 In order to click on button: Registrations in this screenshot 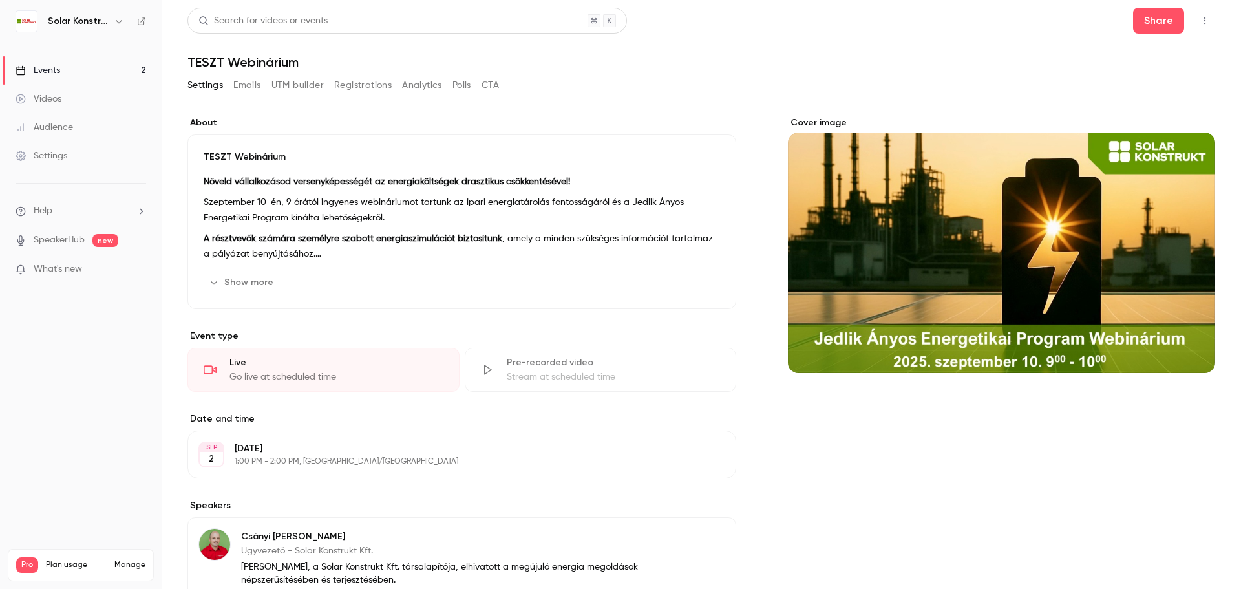, I will do `click(363, 85)`.